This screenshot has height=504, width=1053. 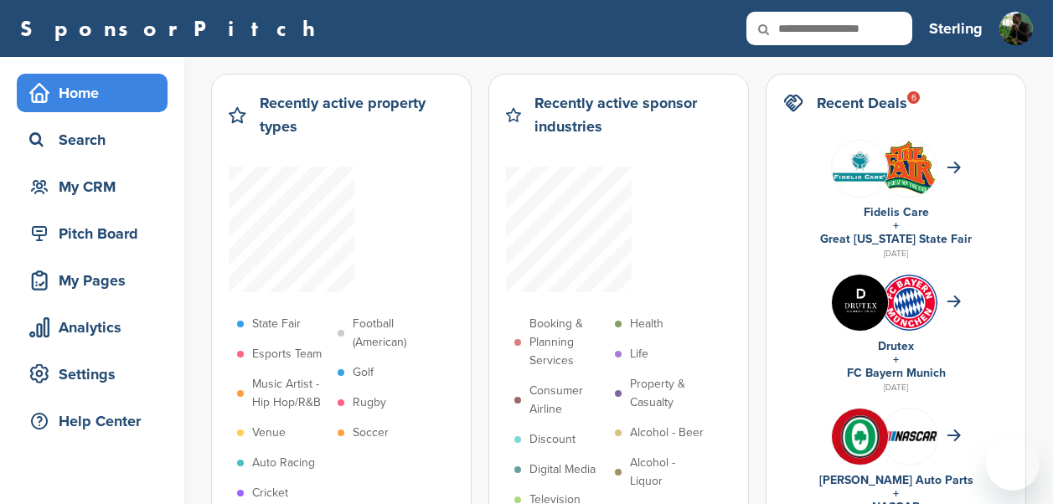 What do you see at coordinates (283, 463) in the screenshot?
I see `p: Auto Racing` at bounding box center [283, 463].